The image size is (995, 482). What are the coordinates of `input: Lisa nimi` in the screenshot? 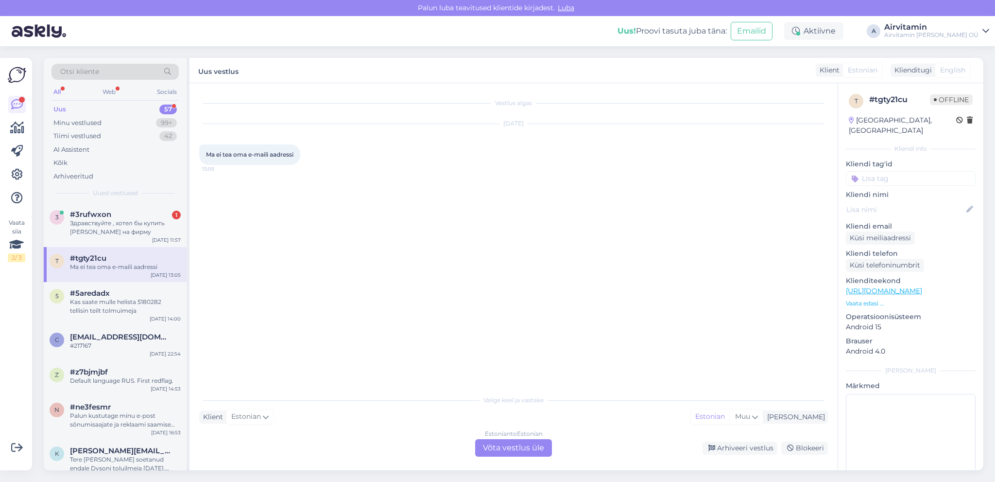 It's located at (905, 209).